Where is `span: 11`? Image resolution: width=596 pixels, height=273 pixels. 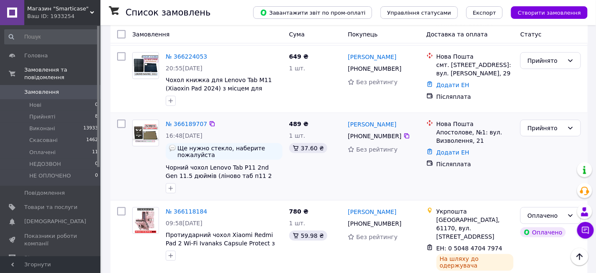 span: 11 is located at coordinates (95, 152).